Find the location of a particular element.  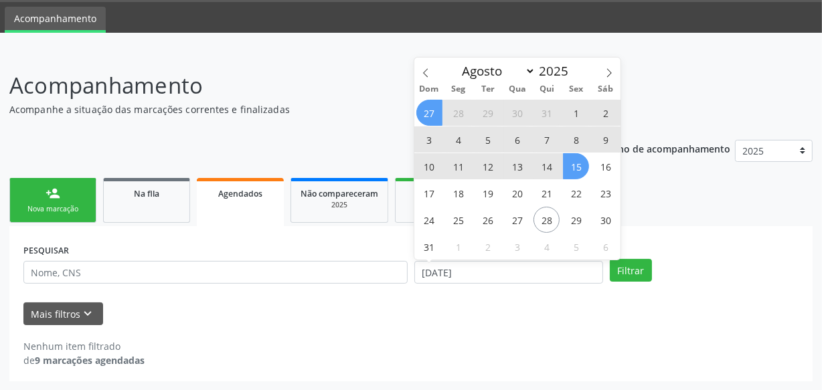

span: Agosto 8, 2025 is located at coordinates (576, 139).